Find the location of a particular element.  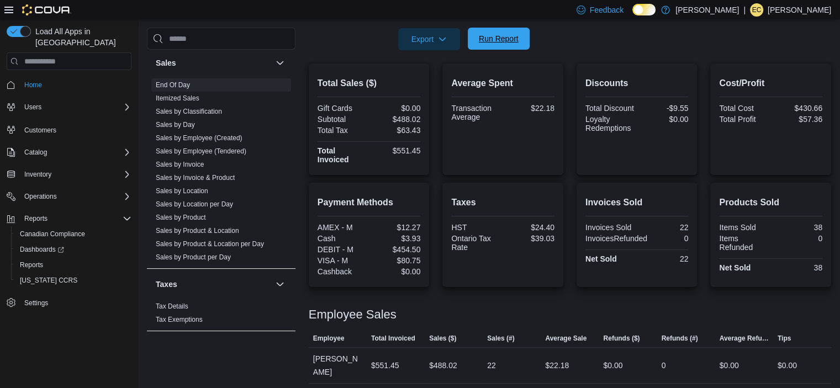

h2: Discounts is located at coordinates (637, 83).